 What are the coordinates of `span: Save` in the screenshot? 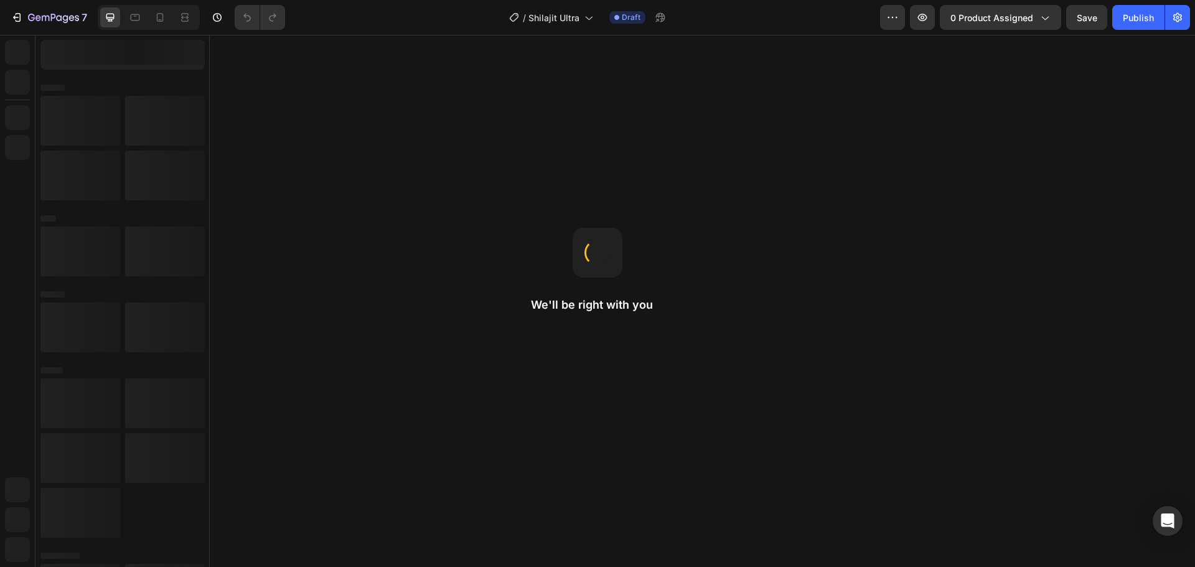 It's located at (1086, 17).